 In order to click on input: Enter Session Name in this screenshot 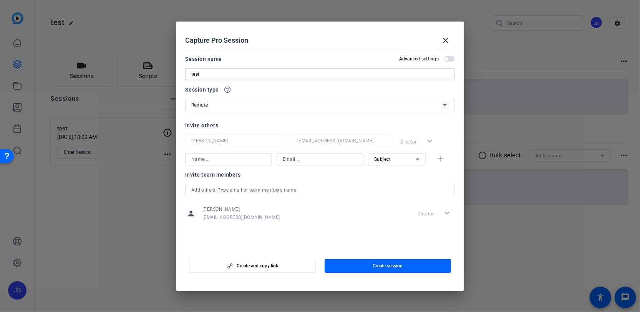, I will do `click(320, 74)`.